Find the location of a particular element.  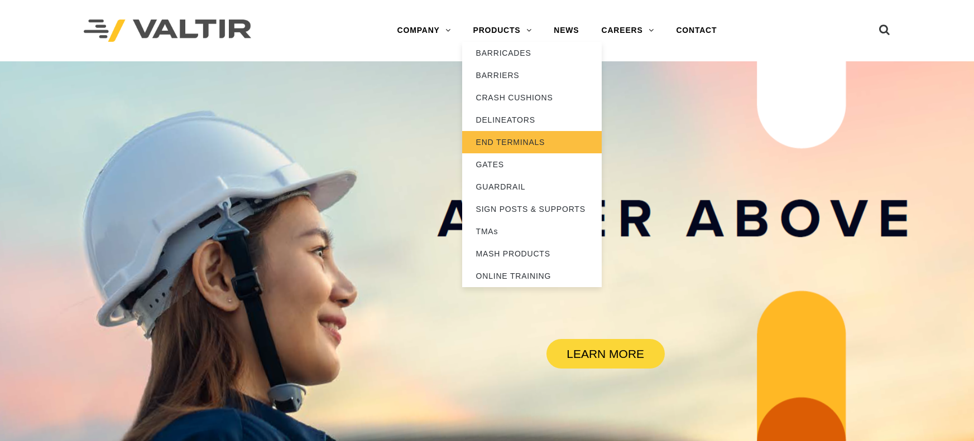

a: TMAs is located at coordinates (532, 232).